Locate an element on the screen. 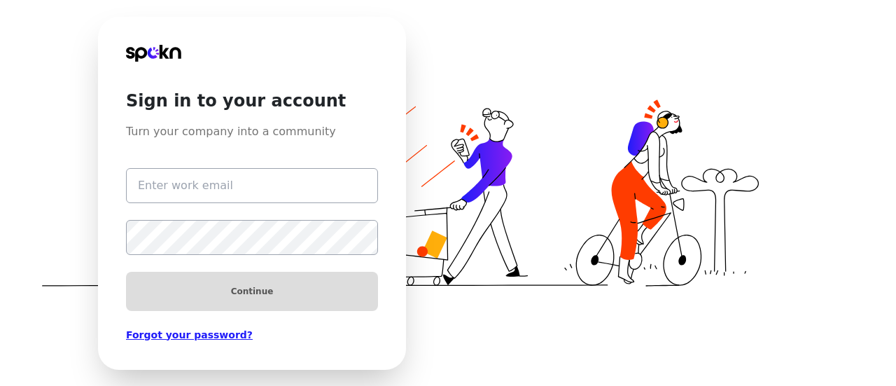  span: Sign in to your account is located at coordinates (252, 87).